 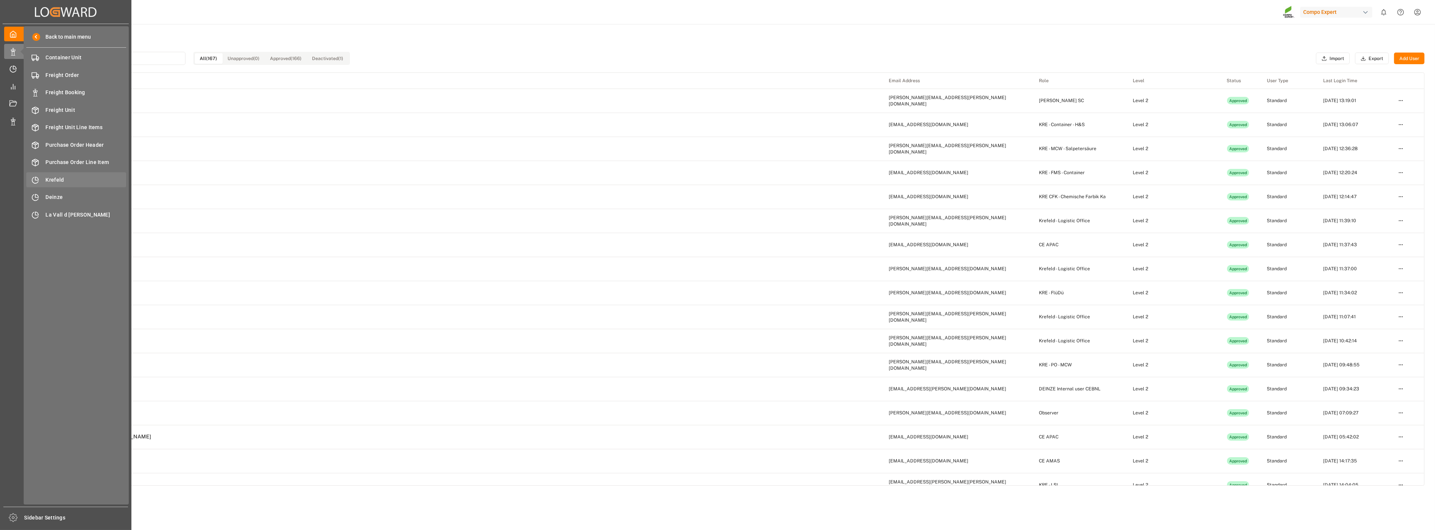 What do you see at coordinates (1372, 59) in the screenshot?
I see `button: Export` at bounding box center [1372, 59].